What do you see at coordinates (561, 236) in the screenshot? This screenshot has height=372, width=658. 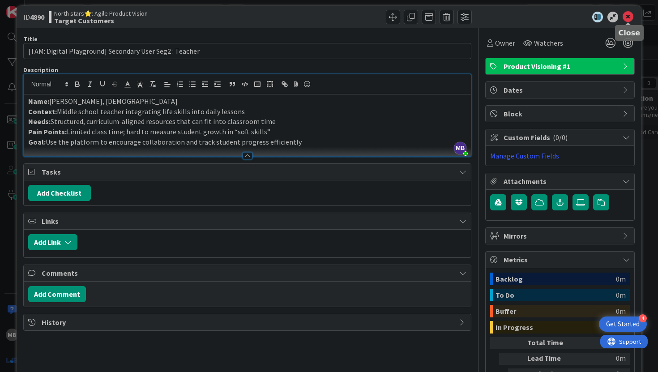 I see `span: Mirrors` at bounding box center [561, 236].